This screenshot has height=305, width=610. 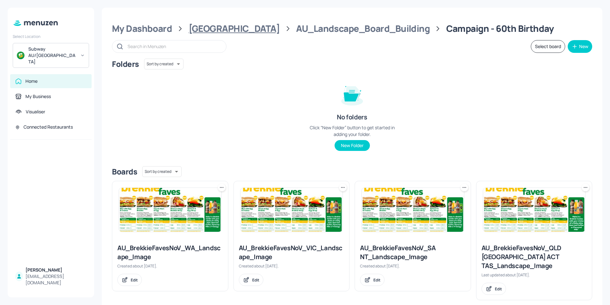 I want to click on div: Boards, so click(x=124, y=171).